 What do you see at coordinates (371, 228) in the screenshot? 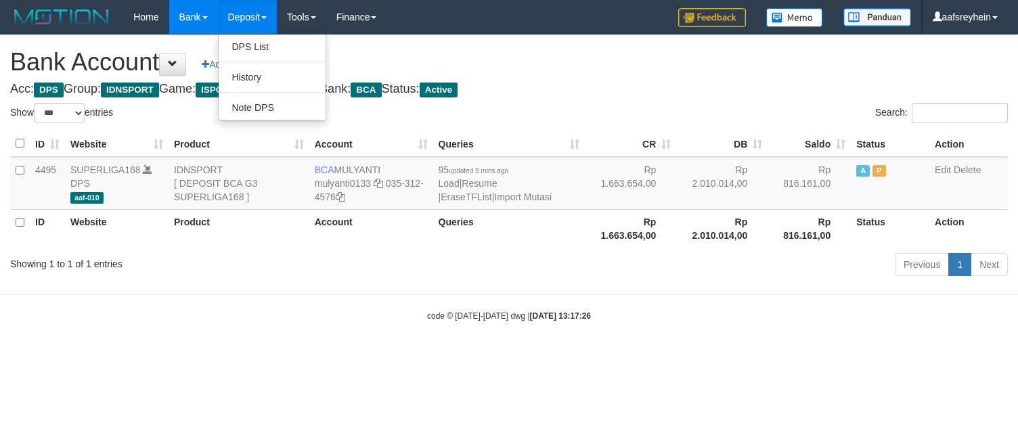
I see `th: Account` at bounding box center [371, 228].